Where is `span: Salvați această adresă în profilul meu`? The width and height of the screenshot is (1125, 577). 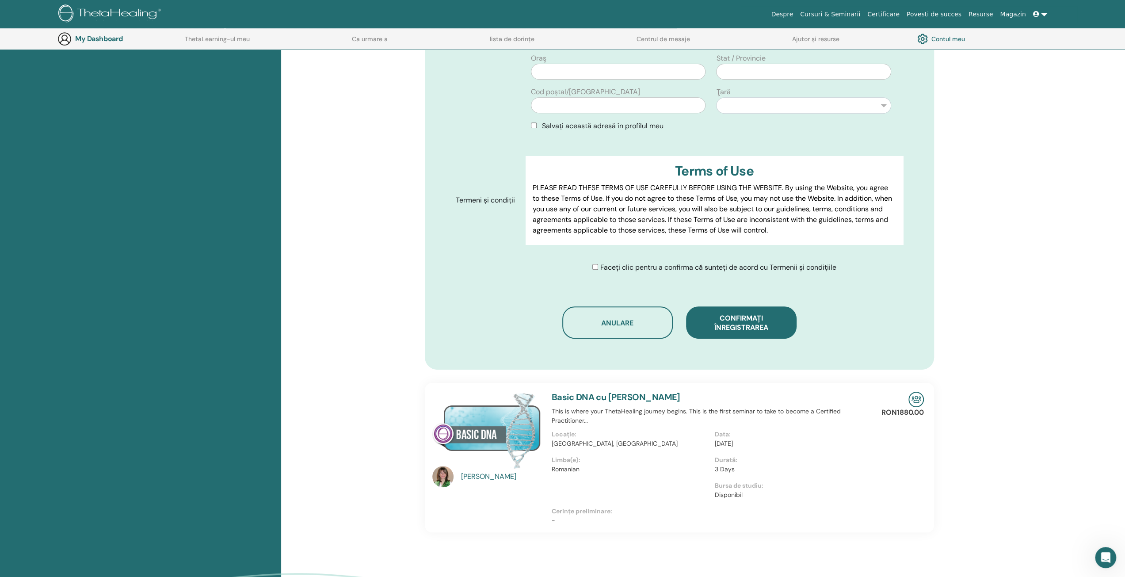
span: Salvați această adresă în profilul meu is located at coordinates (602, 126).